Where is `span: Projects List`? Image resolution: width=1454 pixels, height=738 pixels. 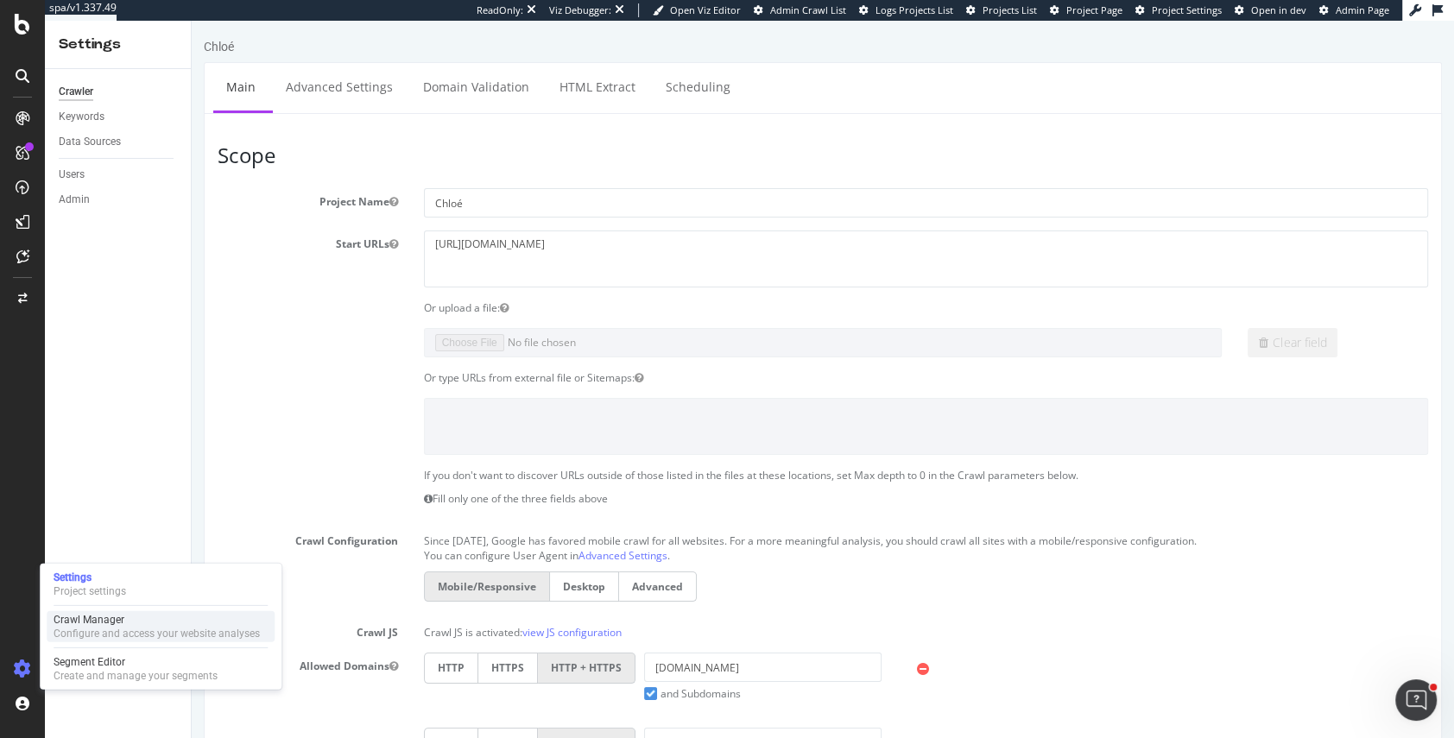
span: Projects List is located at coordinates (1009, 9).